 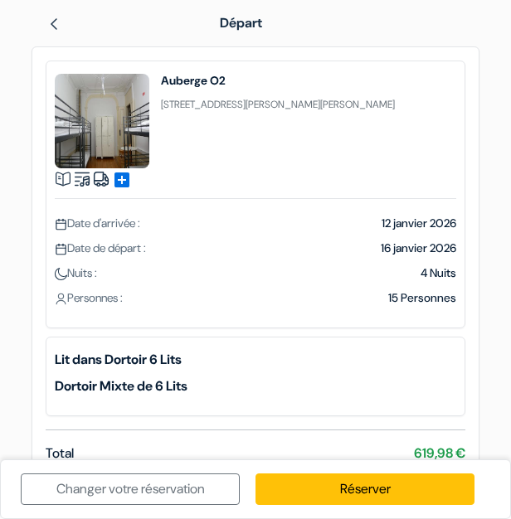 I want to click on span: Départ, so click(x=240, y=22).